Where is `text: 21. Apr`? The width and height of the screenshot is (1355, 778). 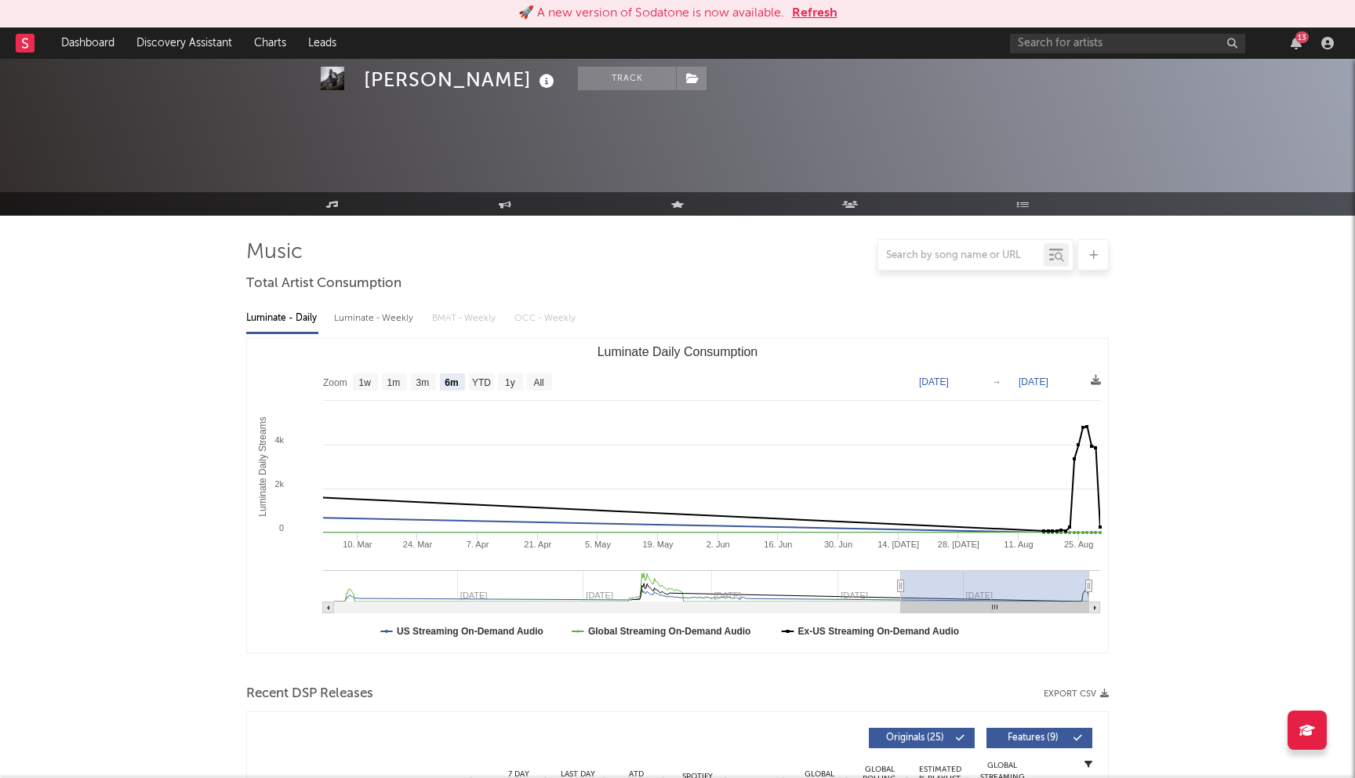 text: 21. Apr is located at coordinates (537, 544).